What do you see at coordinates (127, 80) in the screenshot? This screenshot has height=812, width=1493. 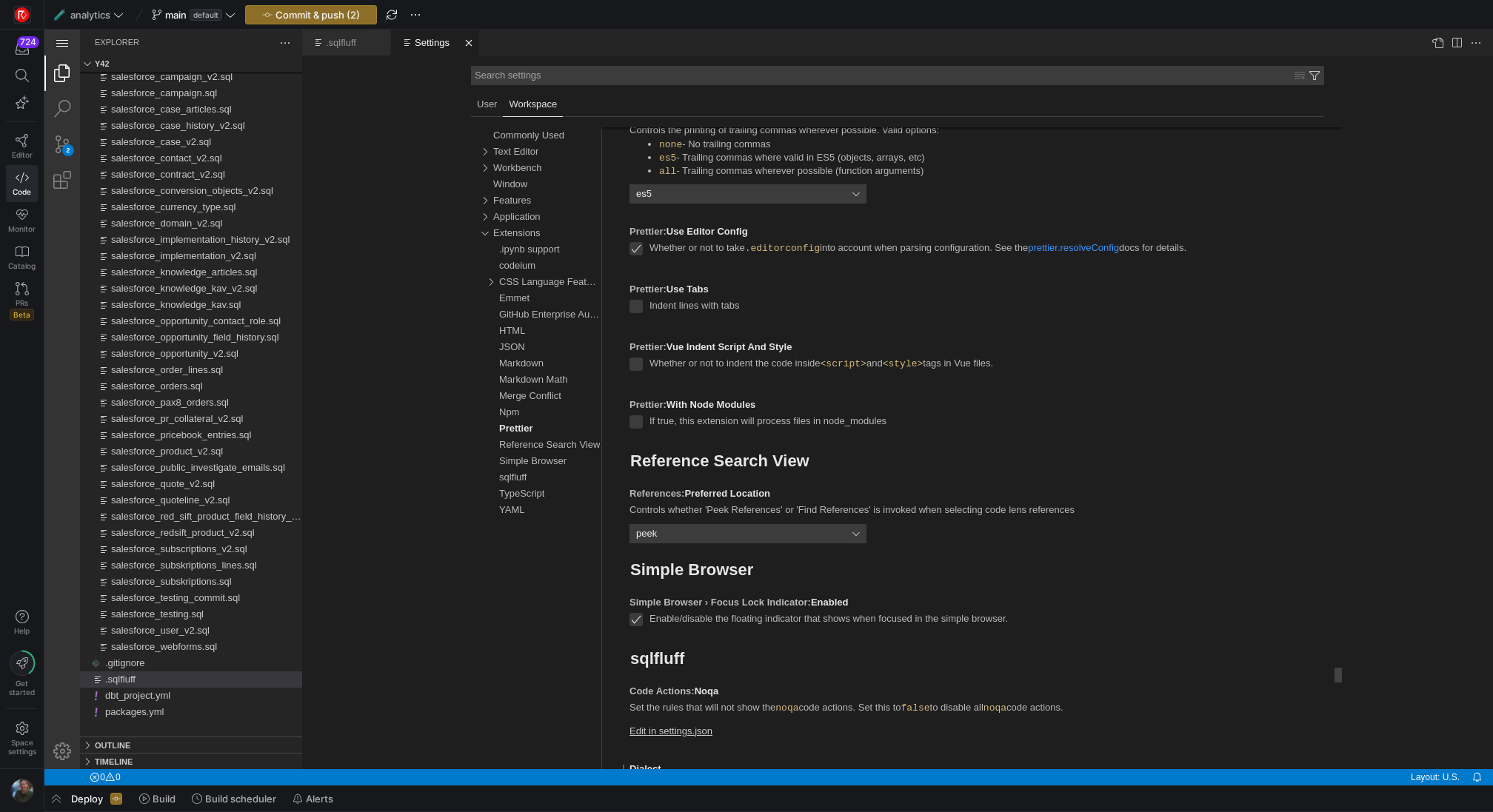 I see `span: salesforce_case_articles.sql` at bounding box center [127, 80].